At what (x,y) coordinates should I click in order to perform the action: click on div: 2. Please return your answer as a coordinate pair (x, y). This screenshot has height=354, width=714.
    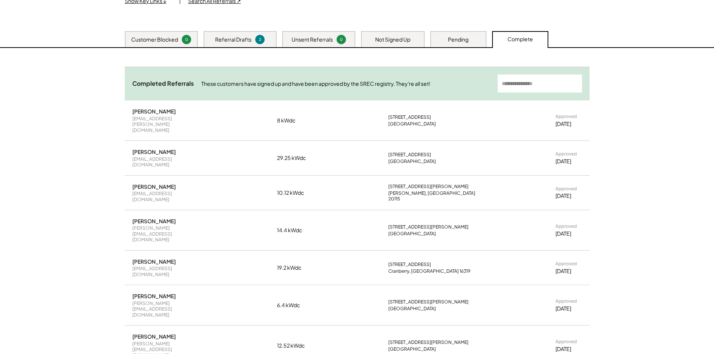
    Looking at the image, I should click on (260, 39).